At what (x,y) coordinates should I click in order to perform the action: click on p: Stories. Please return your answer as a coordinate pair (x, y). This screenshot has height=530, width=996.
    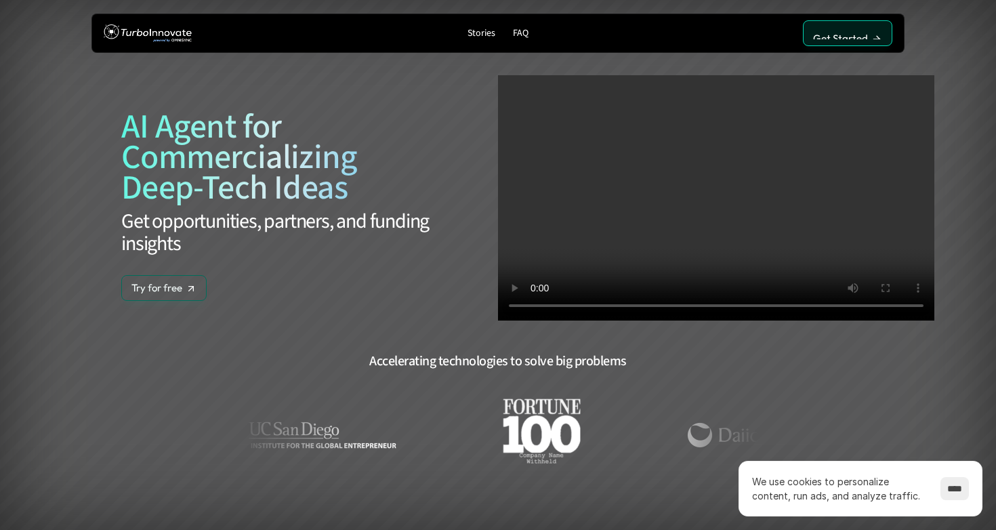
    Looking at the image, I should click on (481, 33).